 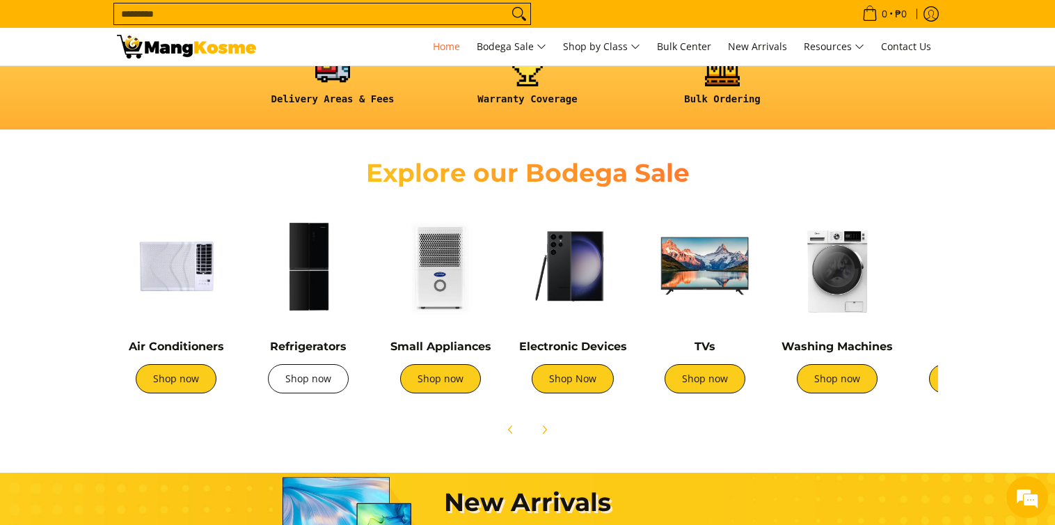 I want to click on span: Resources, so click(x=834, y=47).